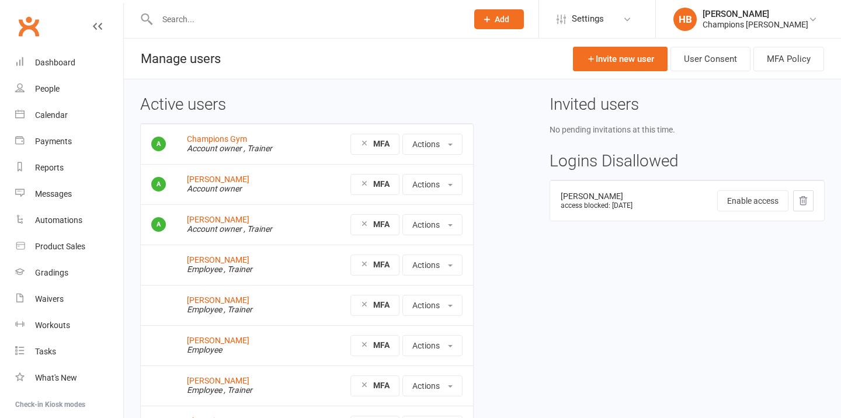  Describe the element at coordinates (69, 220) in the screenshot. I see `a: Automations` at that location.